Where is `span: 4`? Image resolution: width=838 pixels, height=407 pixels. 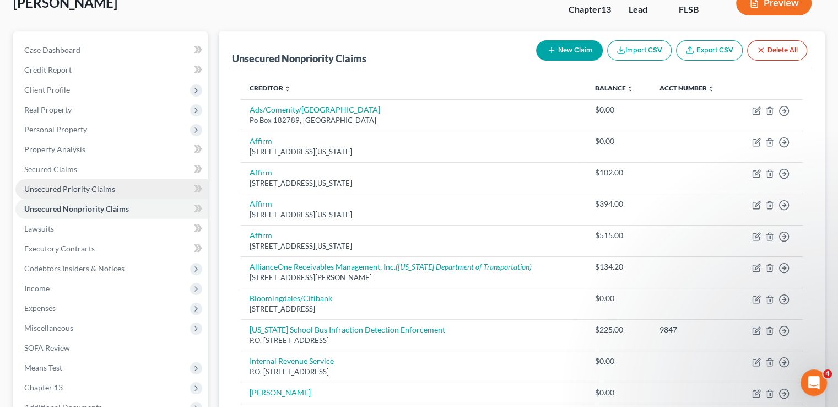
span: 4 is located at coordinates (828, 374).